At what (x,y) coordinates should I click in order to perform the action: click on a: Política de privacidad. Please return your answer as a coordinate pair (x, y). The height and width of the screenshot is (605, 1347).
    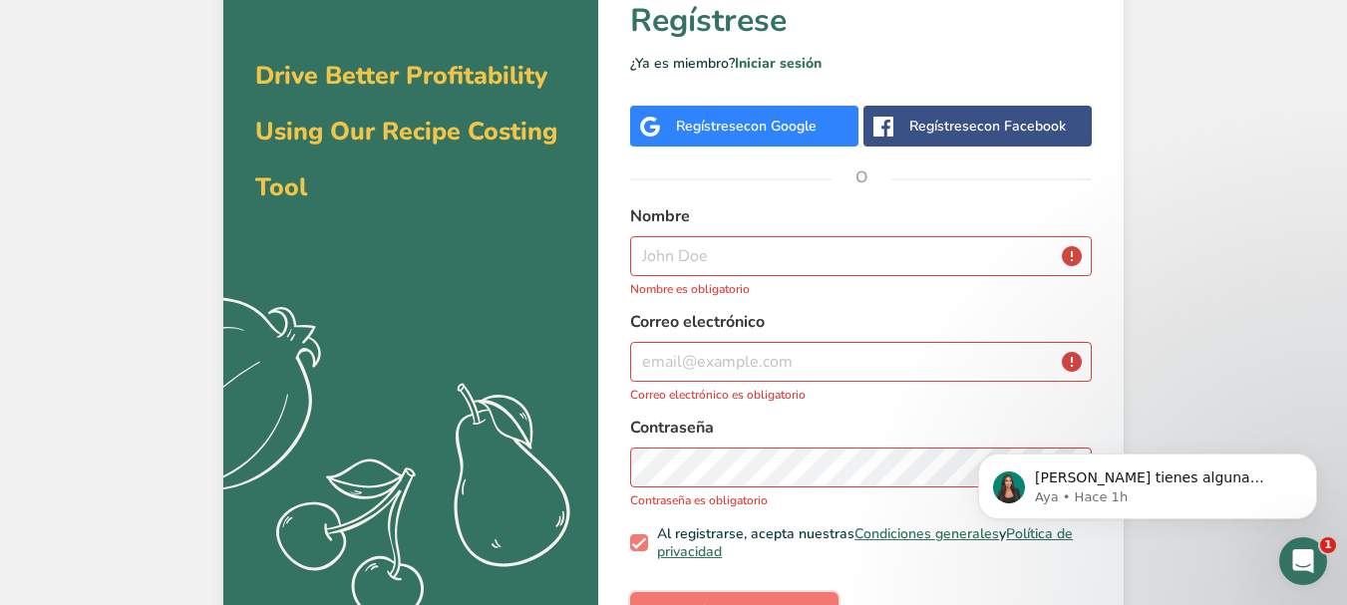
    Looking at the image, I should click on (864, 542).